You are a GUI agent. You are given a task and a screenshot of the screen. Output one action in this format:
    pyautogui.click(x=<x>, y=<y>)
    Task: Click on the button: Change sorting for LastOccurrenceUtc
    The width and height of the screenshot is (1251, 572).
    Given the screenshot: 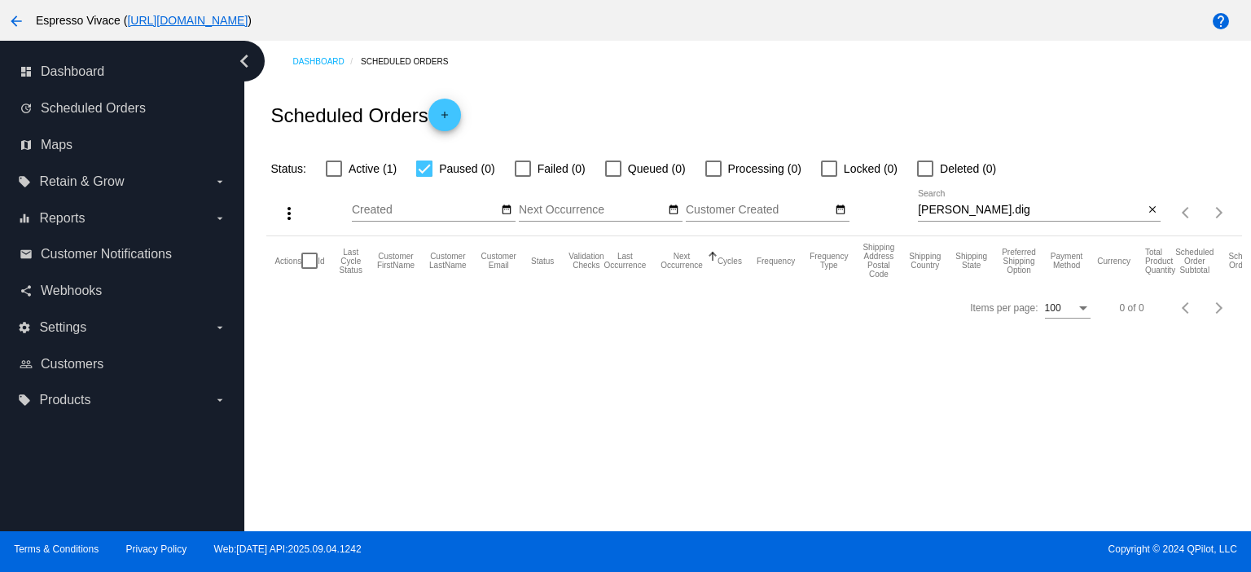 What is the action you would take?
    pyautogui.click(x=625, y=261)
    